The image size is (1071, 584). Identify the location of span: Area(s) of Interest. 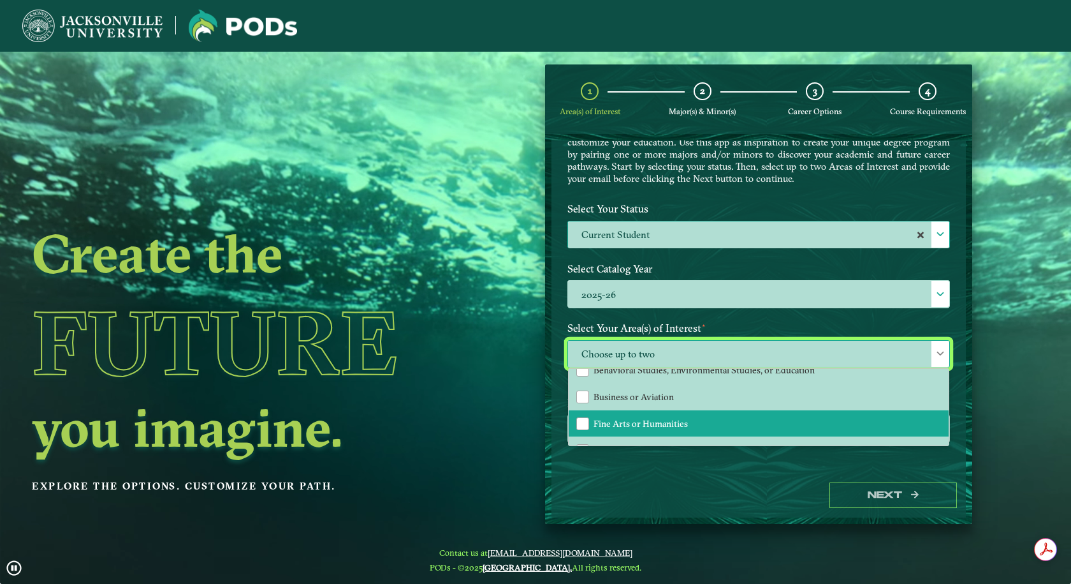
(590, 111).